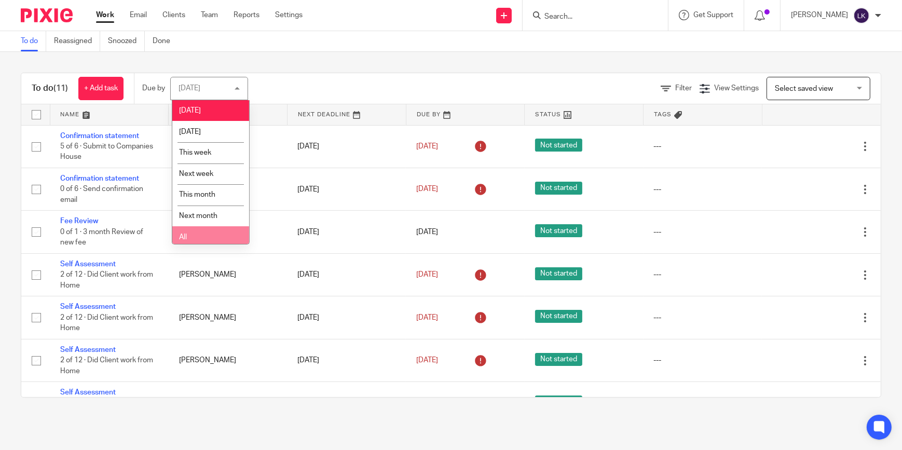 Image resolution: width=902 pixels, height=450 pixels. Describe the element at coordinates (154, 88) in the screenshot. I see `p: Due by` at that location.